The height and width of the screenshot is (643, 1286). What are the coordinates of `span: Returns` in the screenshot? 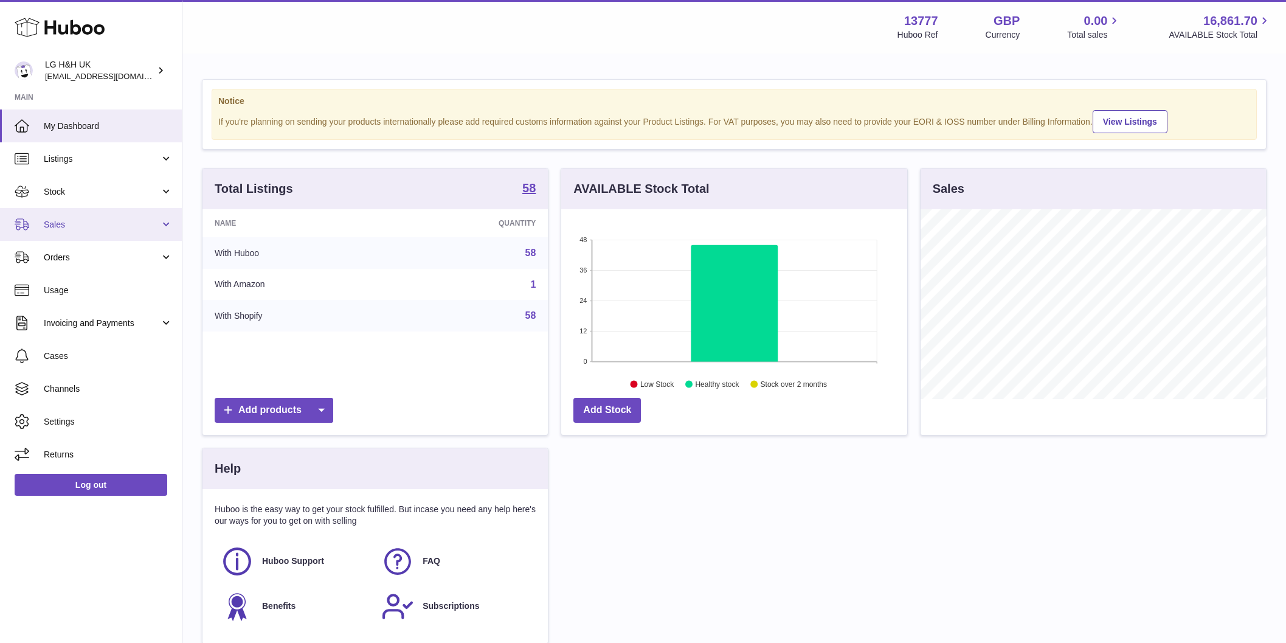 It's located at (108, 454).